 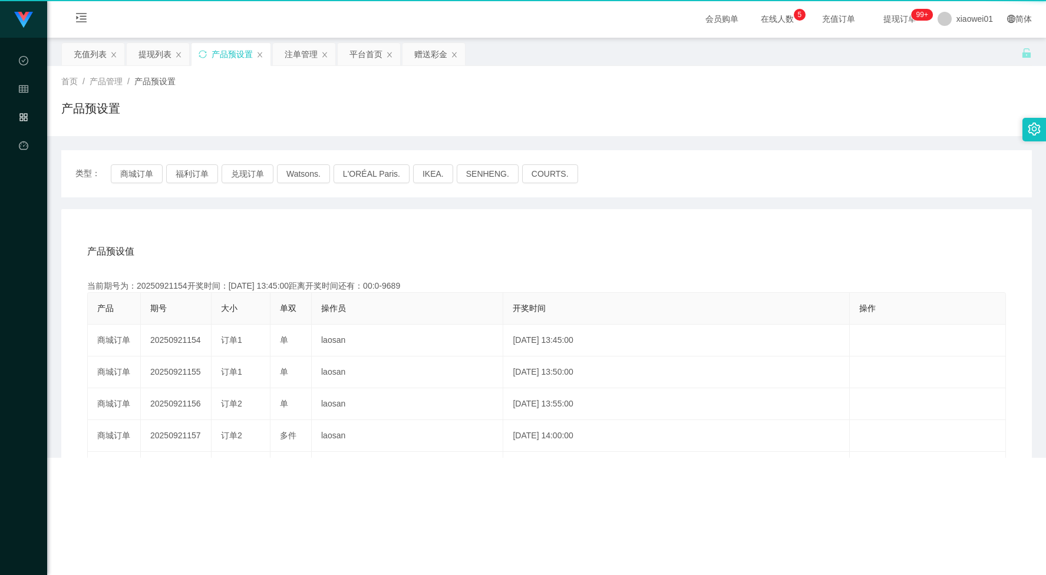 What do you see at coordinates (546, 437) in the screenshot?
I see `div: 2021` at bounding box center [546, 437].